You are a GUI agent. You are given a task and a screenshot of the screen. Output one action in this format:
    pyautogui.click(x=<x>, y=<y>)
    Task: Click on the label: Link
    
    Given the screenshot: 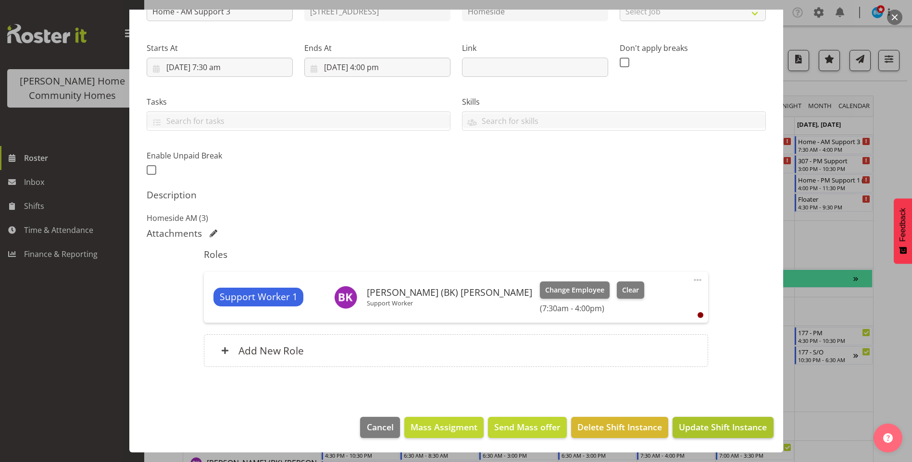 What is the action you would take?
    pyautogui.click(x=535, y=48)
    